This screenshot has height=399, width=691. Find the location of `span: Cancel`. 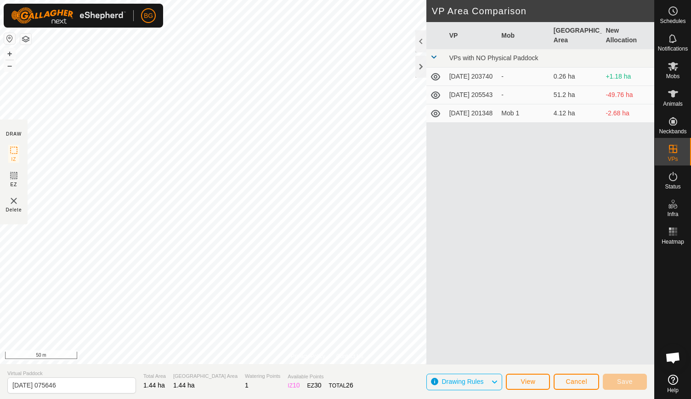

span: Cancel is located at coordinates (576, 381).